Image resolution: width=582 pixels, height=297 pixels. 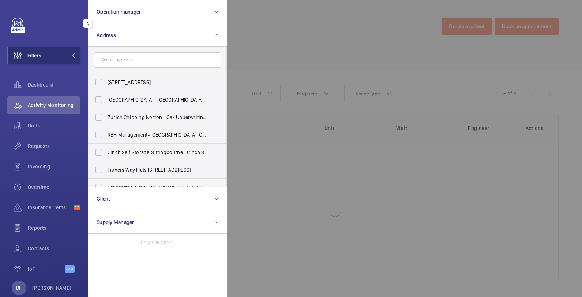 What do you see at coordinates (34, 56) in the screenshot?
I see `span: Filters` at bounding box center [34, 56].